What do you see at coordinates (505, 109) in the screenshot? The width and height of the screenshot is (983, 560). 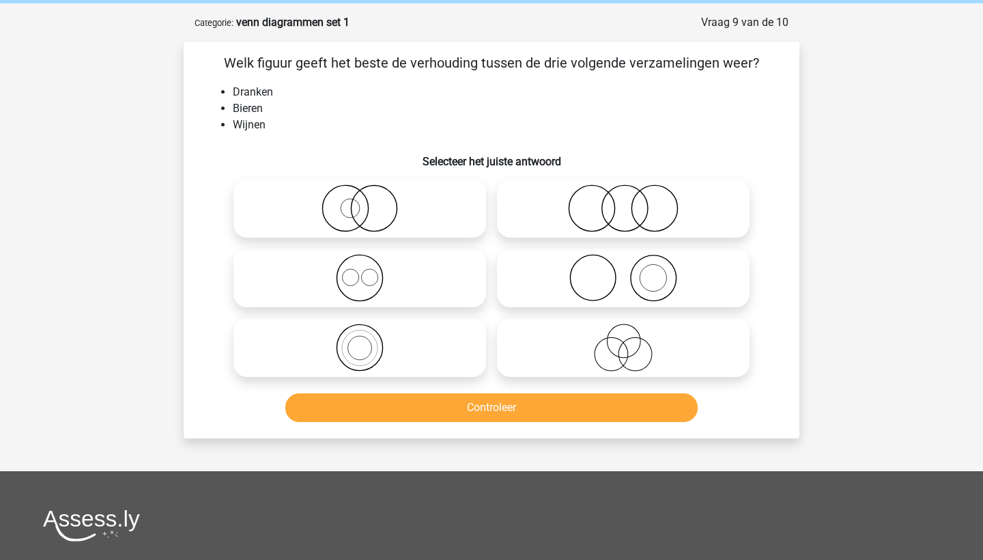 I see `li: Bieren` at bounding box center [505, 109].